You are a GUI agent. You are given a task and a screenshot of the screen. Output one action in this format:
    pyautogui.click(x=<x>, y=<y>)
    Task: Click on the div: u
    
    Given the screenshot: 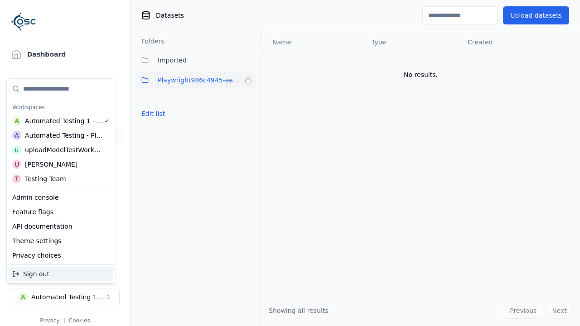 What is the action you would take?
    pyautogui.click(x=17, y=150)
    